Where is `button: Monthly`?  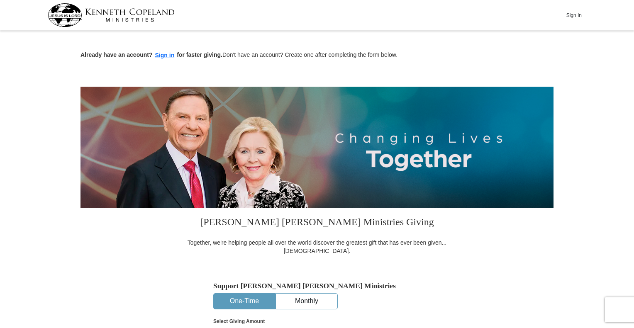 button: Monthly is located at coordinates (307, 301).